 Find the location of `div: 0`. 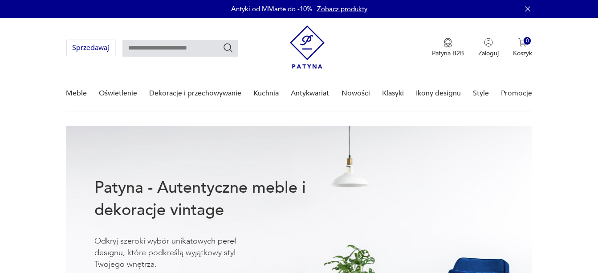

div: 0 is located at coordinates (527, 41).